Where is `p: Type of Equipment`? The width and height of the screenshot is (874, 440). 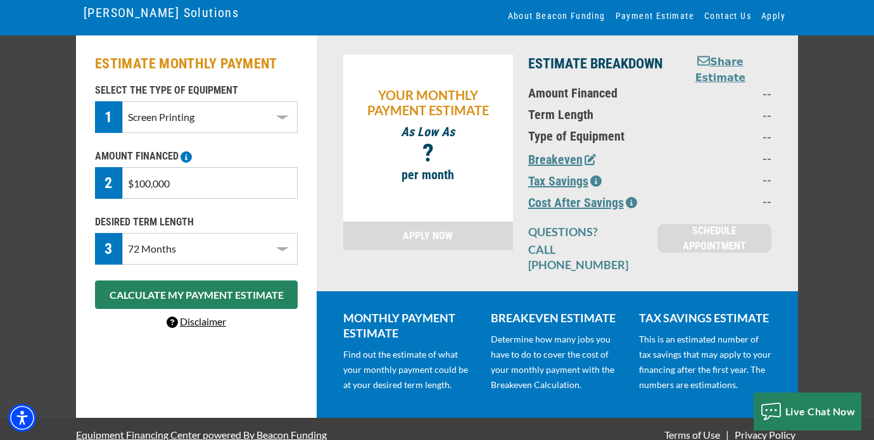
p: Type of Equipment is located at coordinates (596, 136).